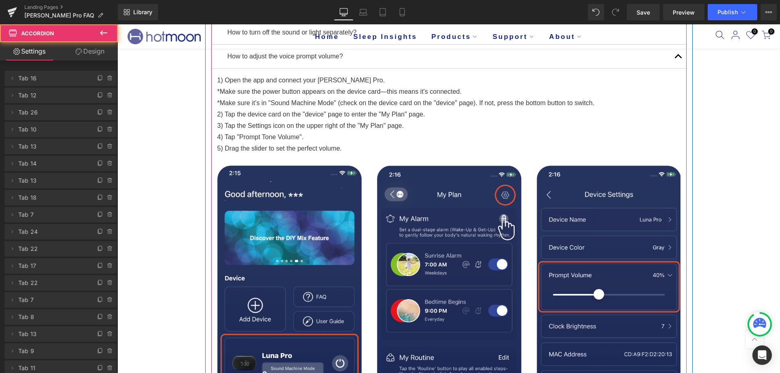 Image resolution: width=780 pixels, height=373 pixels. I want to click on span: Tab 12, so click(52, 95).